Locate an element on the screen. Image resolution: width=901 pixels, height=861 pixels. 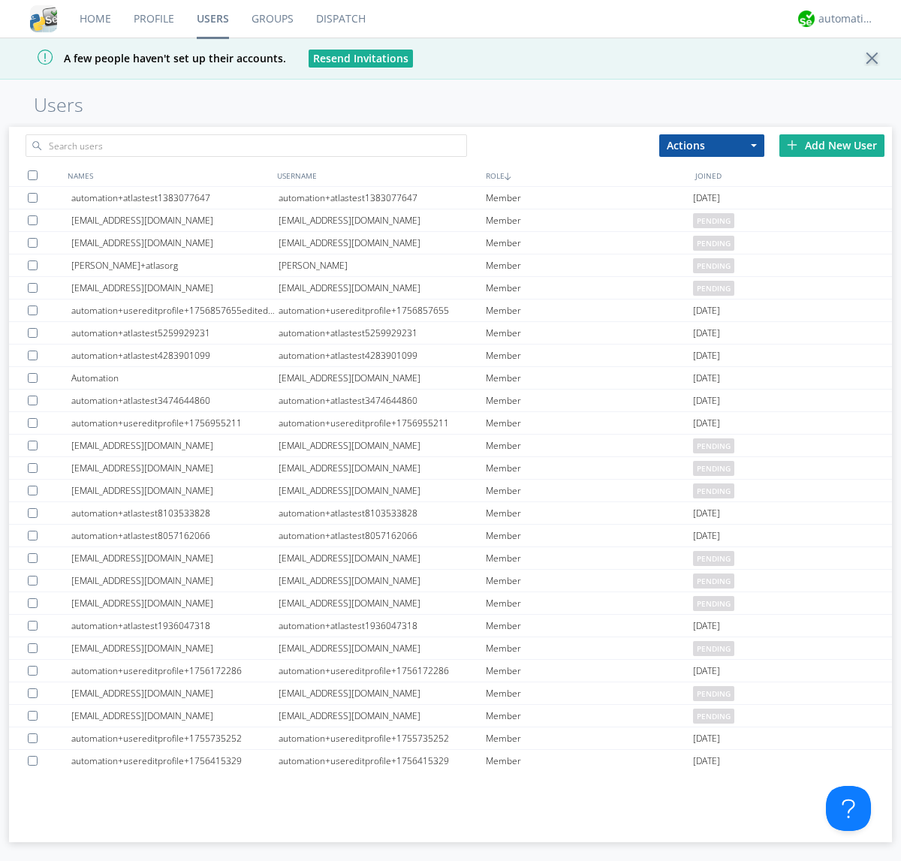
div: automation+usereditprofile+1756857655editedautomation+usereditprofile+1756857655 is located at coordinates (175, 310).